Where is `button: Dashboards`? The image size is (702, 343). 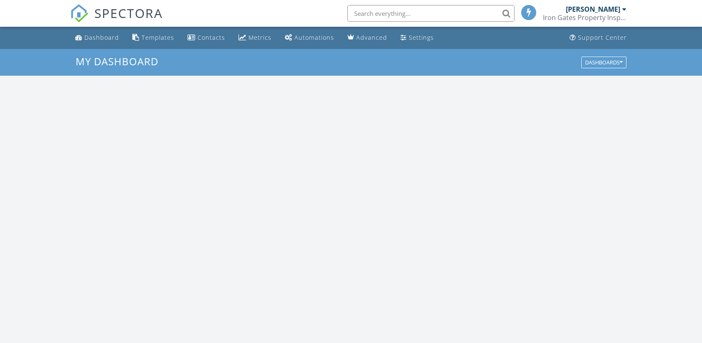
button: Dashboards is located at coordinates (604, 62).